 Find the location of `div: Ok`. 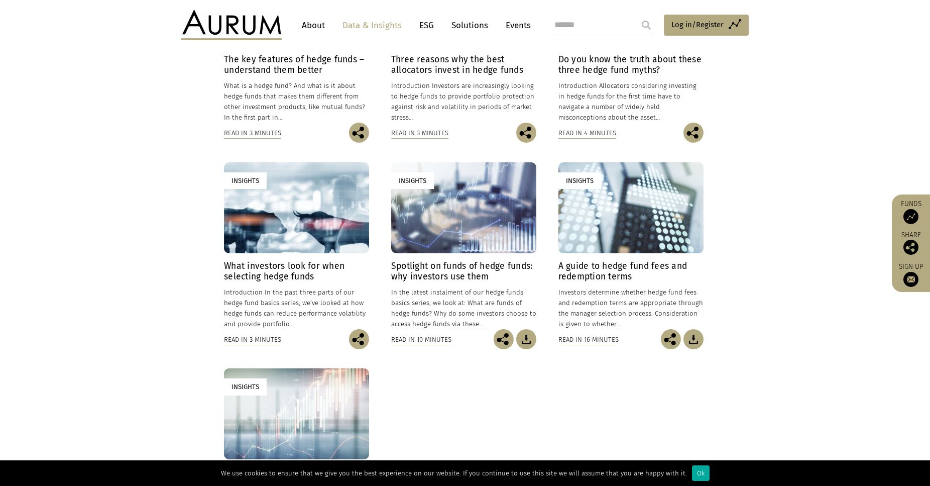

div: Ok is located at coordinates (701, 473).